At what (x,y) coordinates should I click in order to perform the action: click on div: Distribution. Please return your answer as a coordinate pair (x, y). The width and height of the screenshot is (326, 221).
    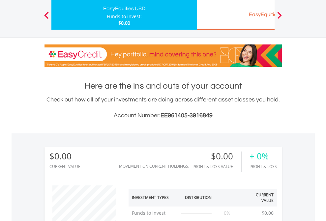
    Looking at the image, I should click on (198, 198).